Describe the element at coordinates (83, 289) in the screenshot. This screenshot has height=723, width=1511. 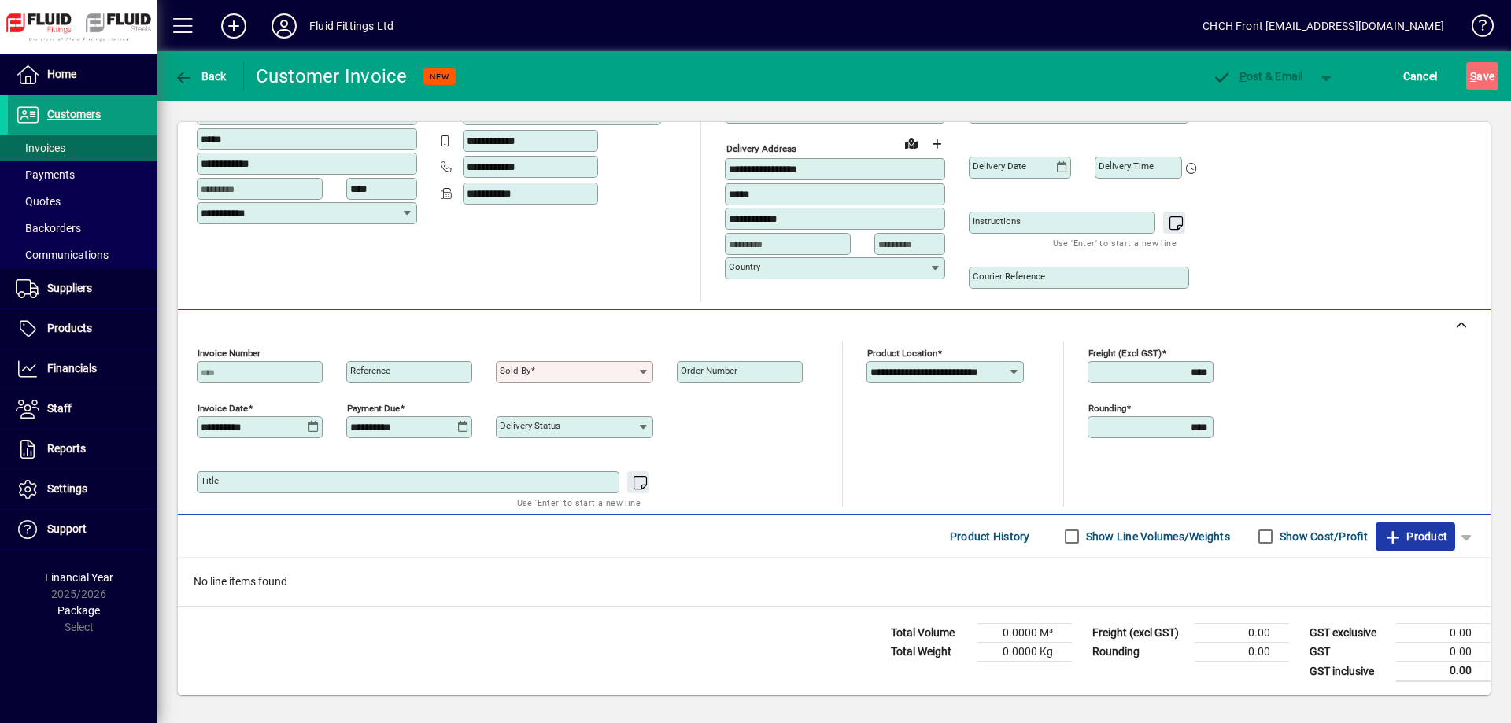
I see `a: Suppliers` at that location.